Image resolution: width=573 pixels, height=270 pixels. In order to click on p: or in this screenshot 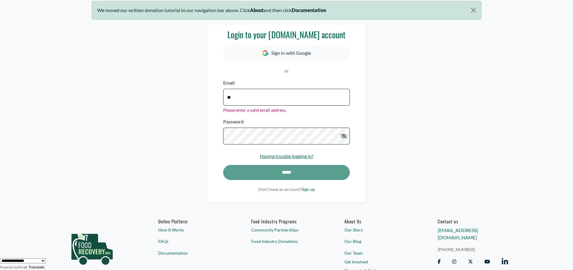, I will do `click(286, 71)`.